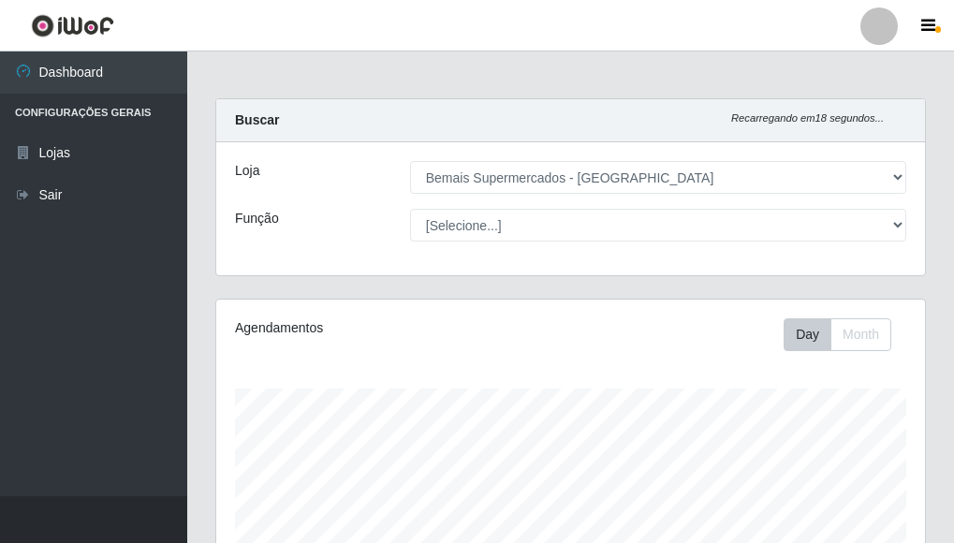 This screenshot has height=543, width=954. I want to click on button: Day, so click(807, 334).